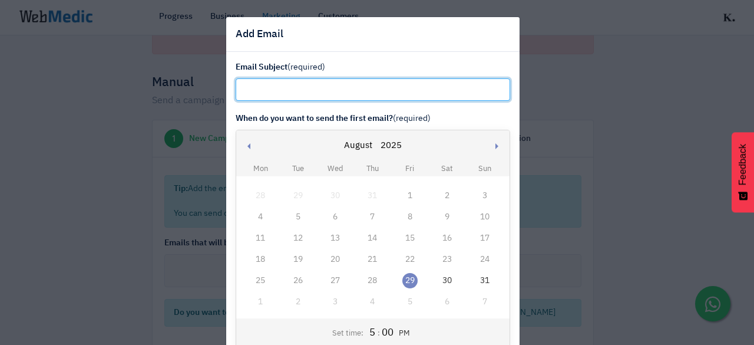  What do you see at coordinates (298, 238) in the screenshot?
I see `div: 12` at bounding box center [298, 238].